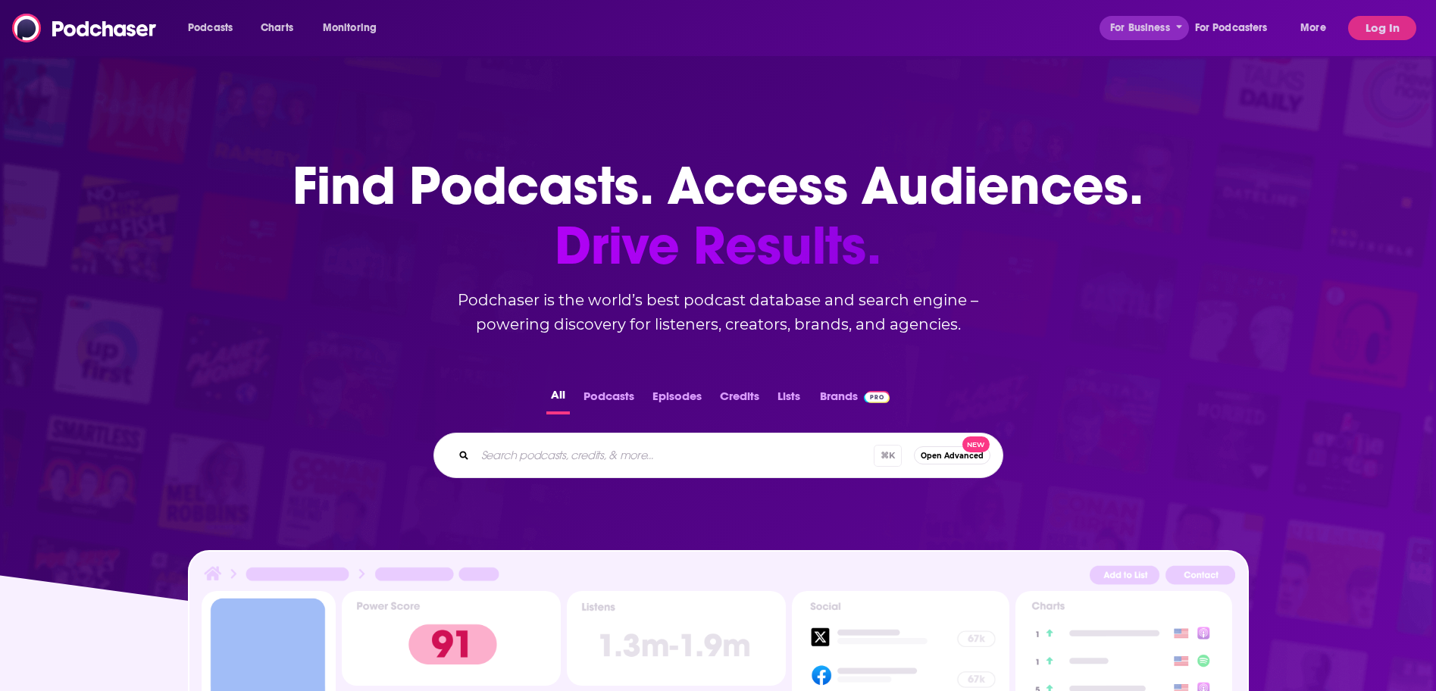 This screenshot has height=691, width=1436. What do you see at coordinates (210, 28) in the screenshot?
I see `span: Podcasts` at bounding box center [210, 28].